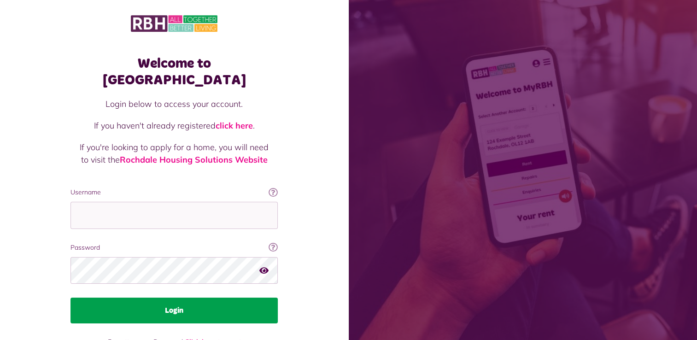 This screenshot has height=340, width=697. What do you see at coordinates (174, 153) in the screenshot?
I see `p: If you're looking to apply for a home, you will need to visit the` at bounding box center [174, 153].